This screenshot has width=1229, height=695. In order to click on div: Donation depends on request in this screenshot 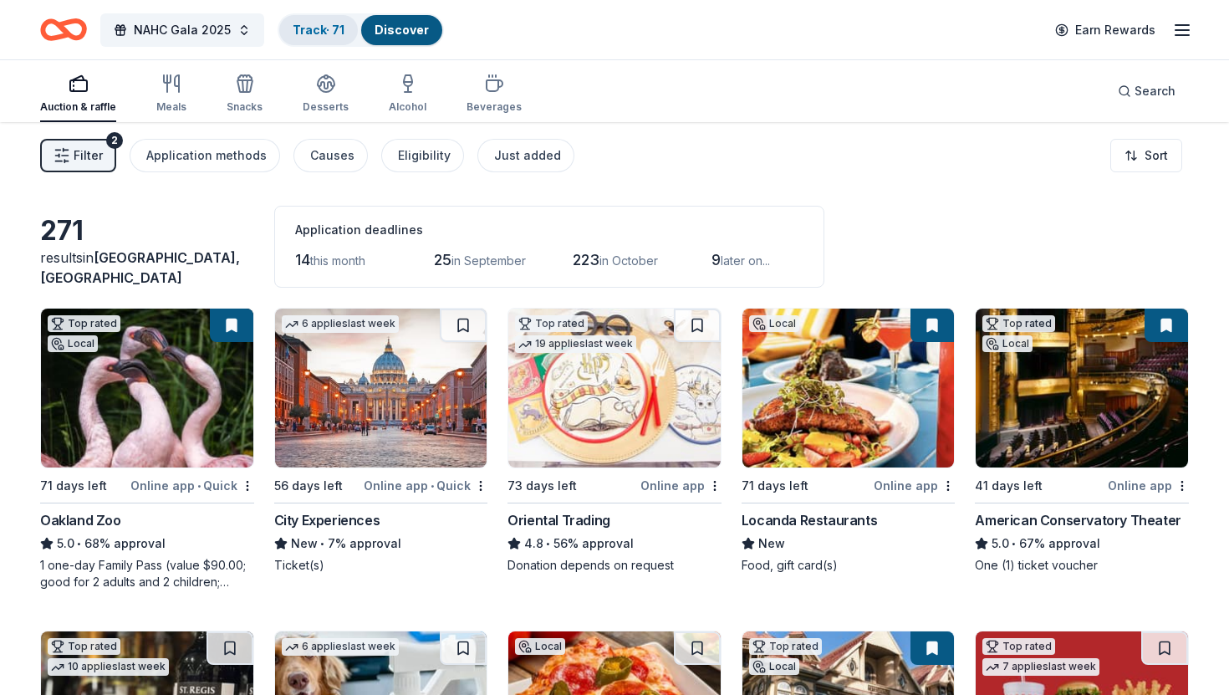, I will do `click(615, 565)`.